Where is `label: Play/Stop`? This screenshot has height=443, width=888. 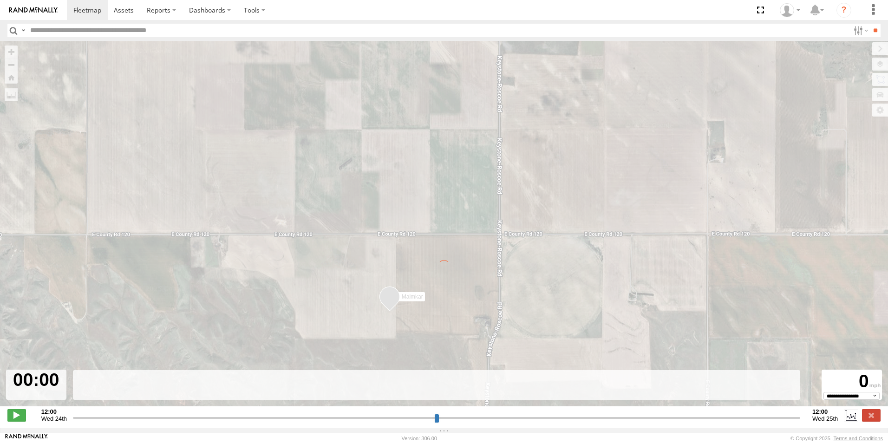
label: Play/Stop is located at coordinates (17, 415).